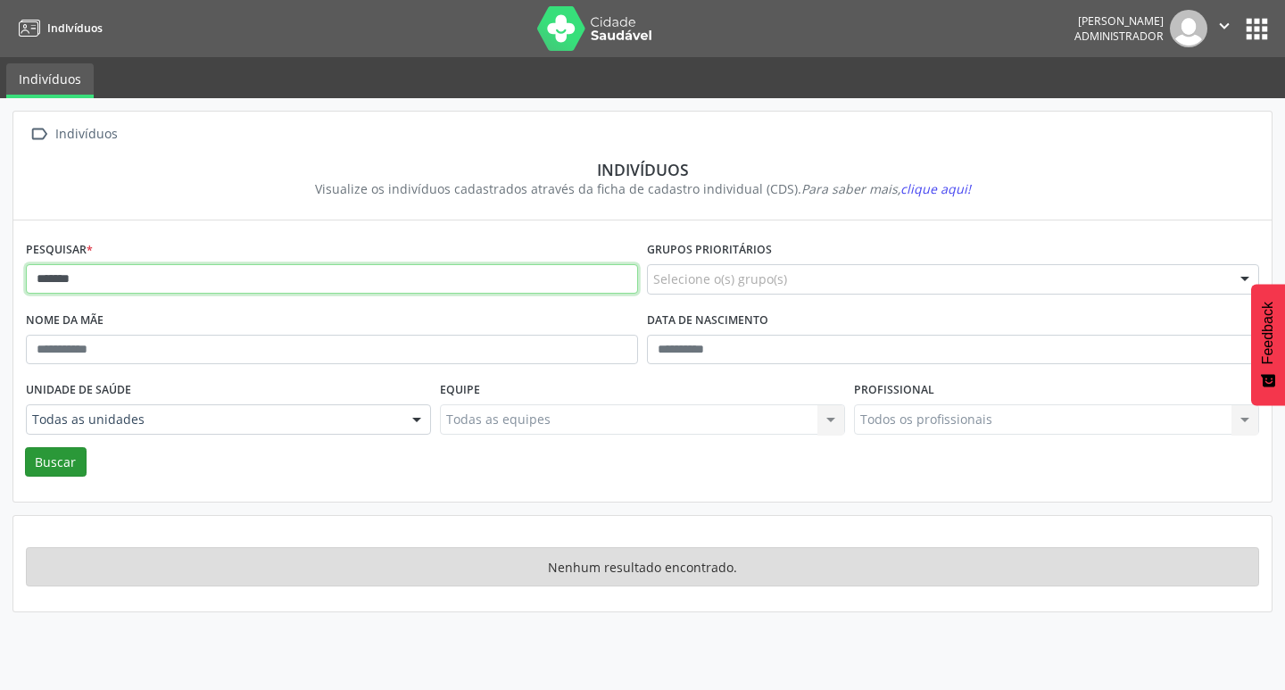 Image resolution: width=1285 pixels, height=690 pixels. I want to click on button: apps, so click(1257, 29).